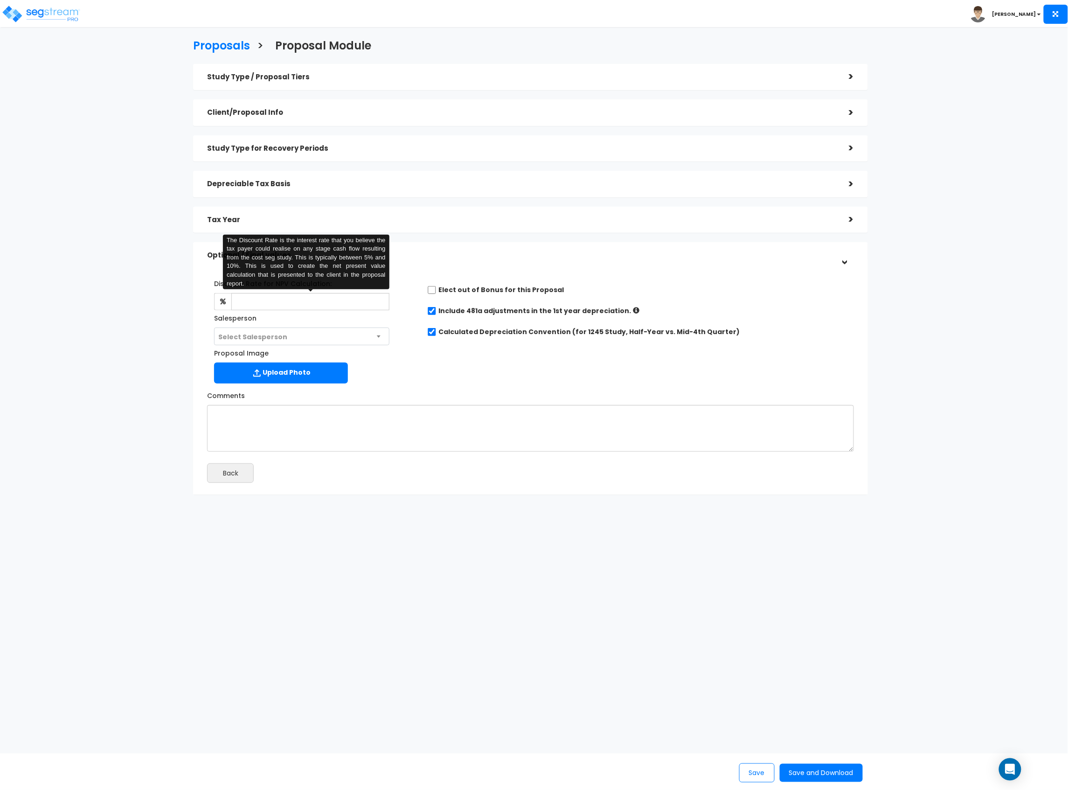 This screenshot has width=1068, height=790. What do you see at coordinates (501, 290) in the screenshot?
I see `label: Elect out of Bonus for this Proposal` at bounding box center [501, 290].